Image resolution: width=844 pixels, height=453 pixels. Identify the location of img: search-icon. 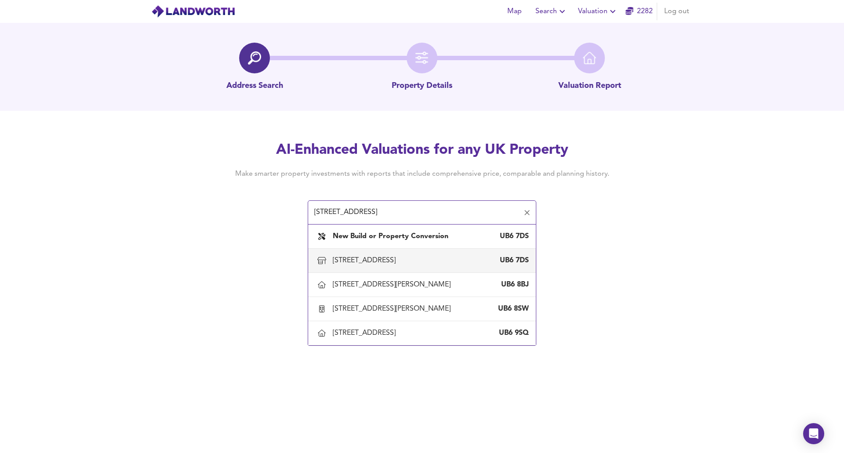
(255, 58).